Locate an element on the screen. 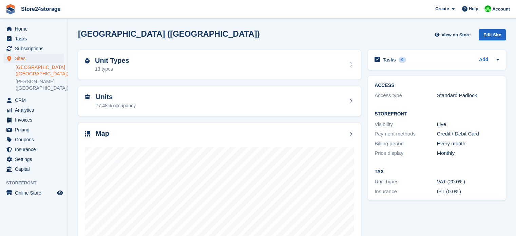 The height and width of the screenshot is (236, 516). span: Subscriptions is located at coordinates (35, 49).